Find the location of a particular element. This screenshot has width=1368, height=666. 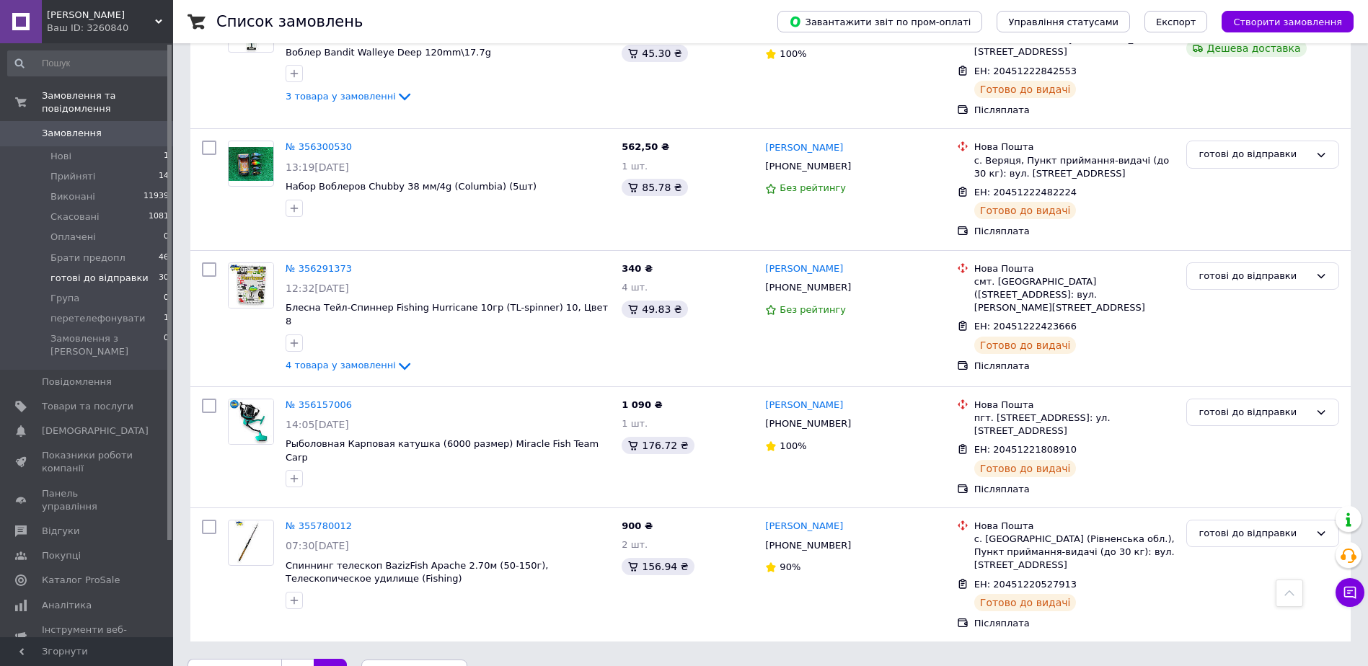

span: 900 ₴ is located at coordinates (637, 526).